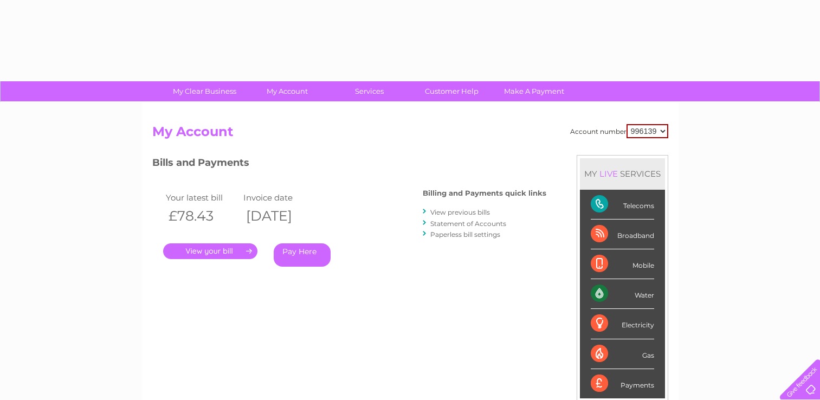  Describe the element at coordinates (622, 204) in the screenshot. I see `div: Telecoms` at that location.